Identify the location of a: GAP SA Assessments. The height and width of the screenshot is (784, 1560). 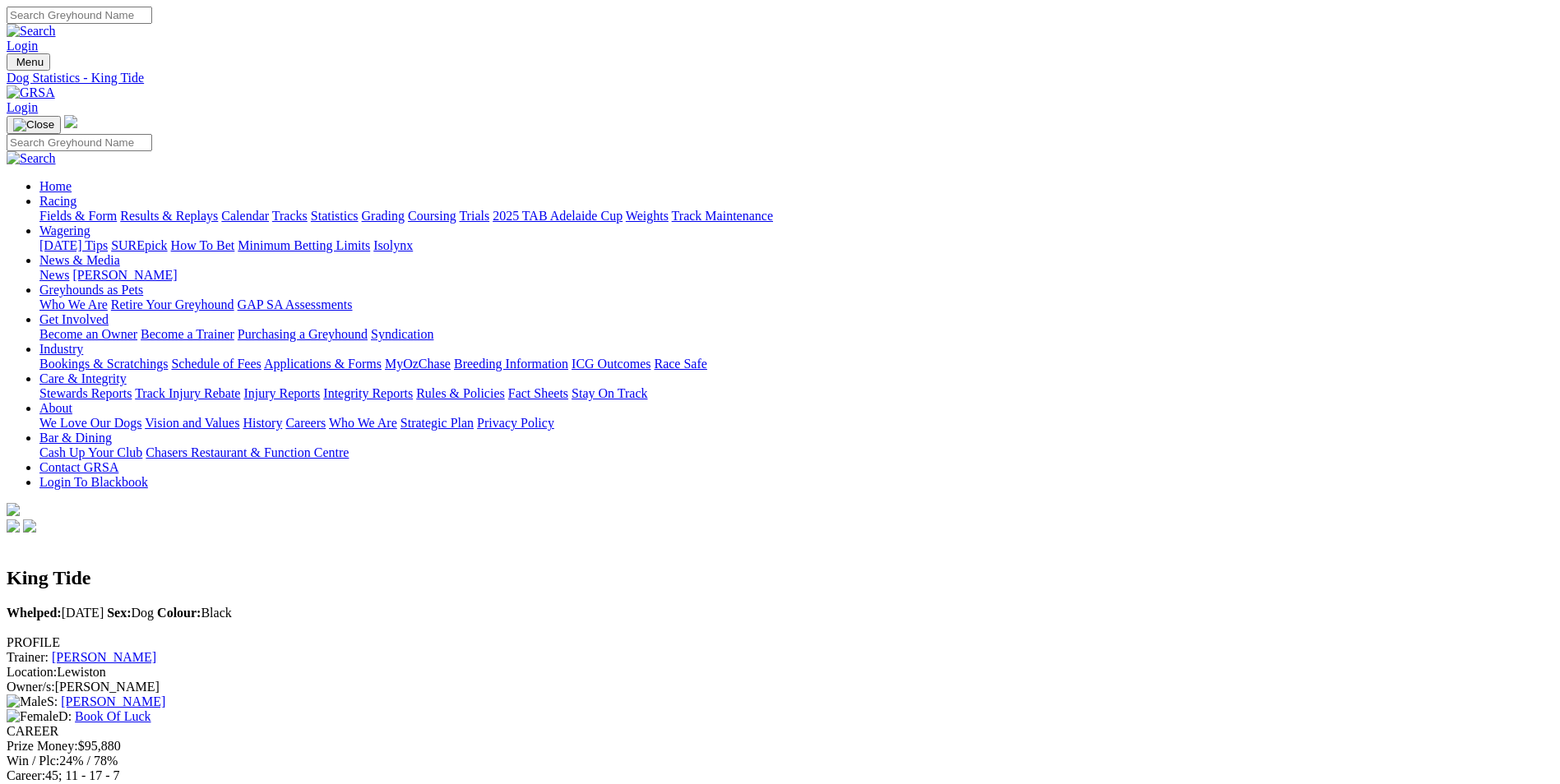
(296, 304).